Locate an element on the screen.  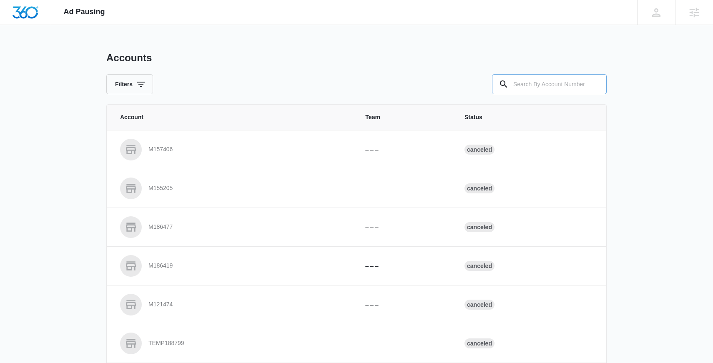
span: Status is located at coordinates (528, 117).